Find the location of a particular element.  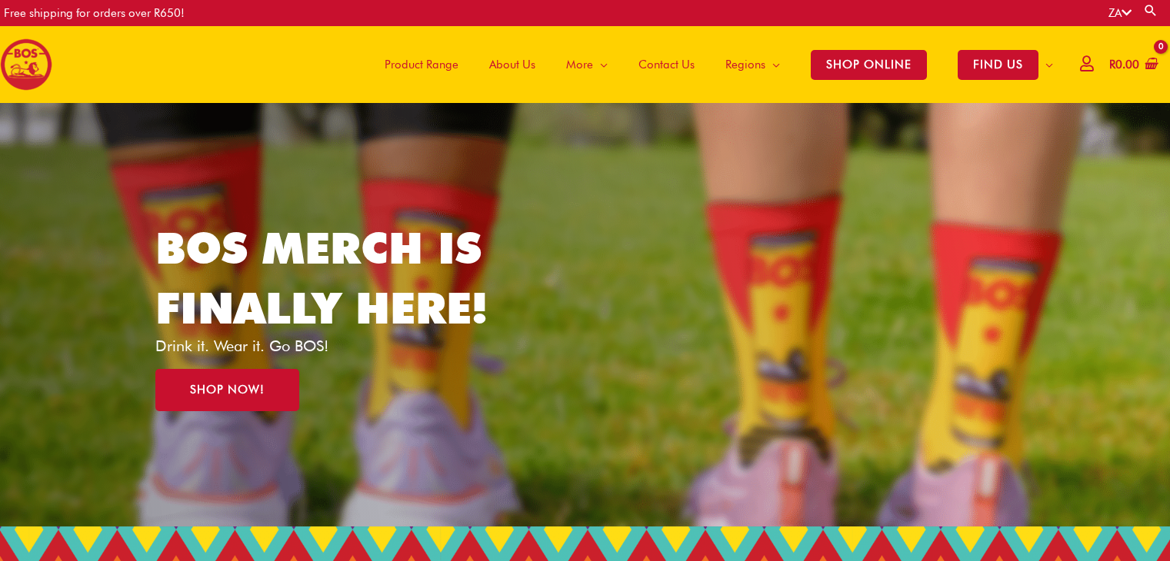

span: R is located at coordinates (1112, 65).